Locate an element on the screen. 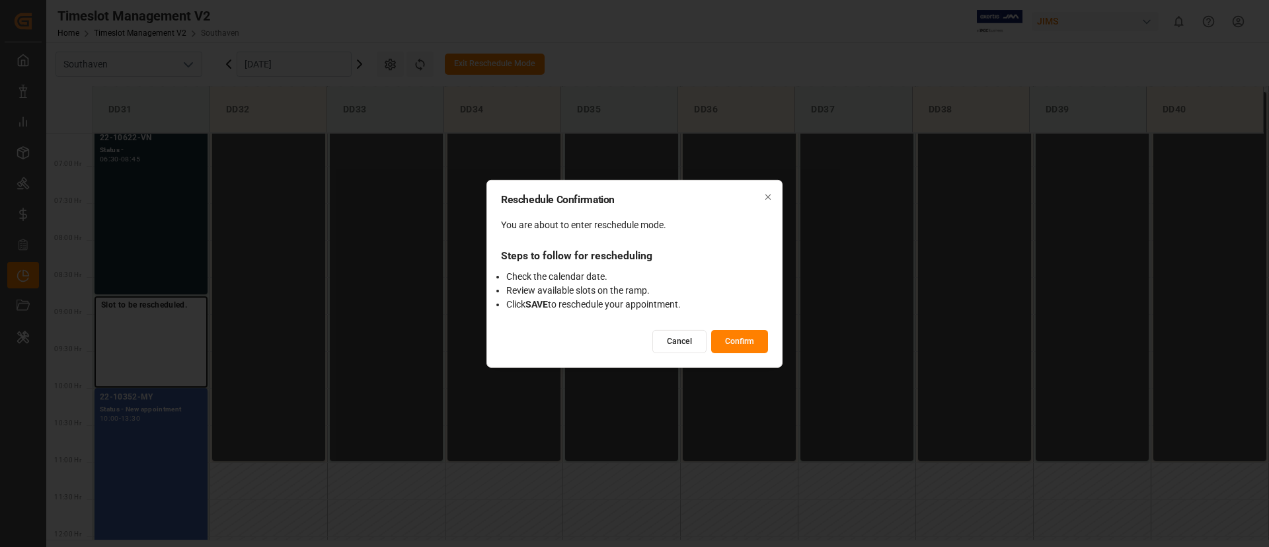 Image resolution: width=1269 pixels, height=547 pixels. h2: Reschedule Confirmation is located at coordinates (634, 199).